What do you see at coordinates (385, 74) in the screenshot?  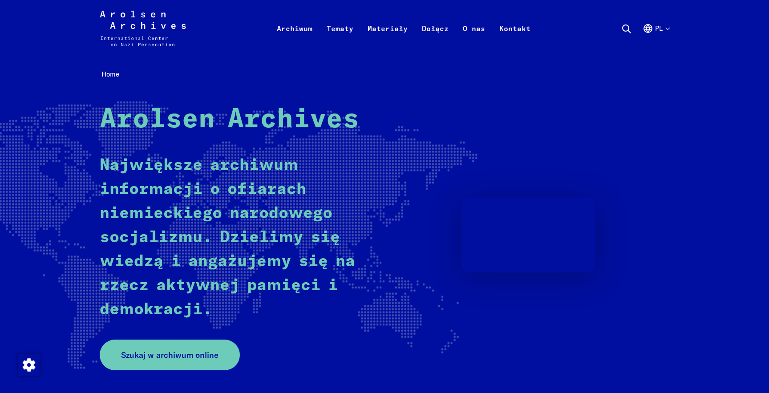 I see `nav: Breadcrumb` at bounding box center [385, 74].